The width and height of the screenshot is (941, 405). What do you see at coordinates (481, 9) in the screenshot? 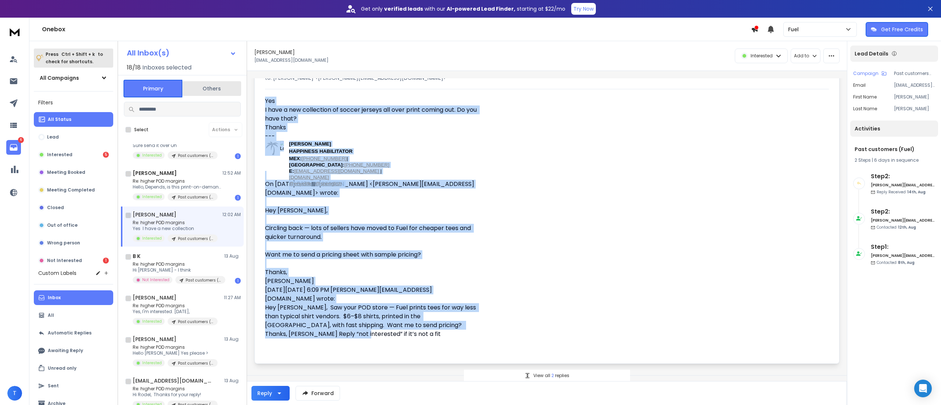
I see `strong: AI-powered Lead Finder,` at bounding box center [481, 9].